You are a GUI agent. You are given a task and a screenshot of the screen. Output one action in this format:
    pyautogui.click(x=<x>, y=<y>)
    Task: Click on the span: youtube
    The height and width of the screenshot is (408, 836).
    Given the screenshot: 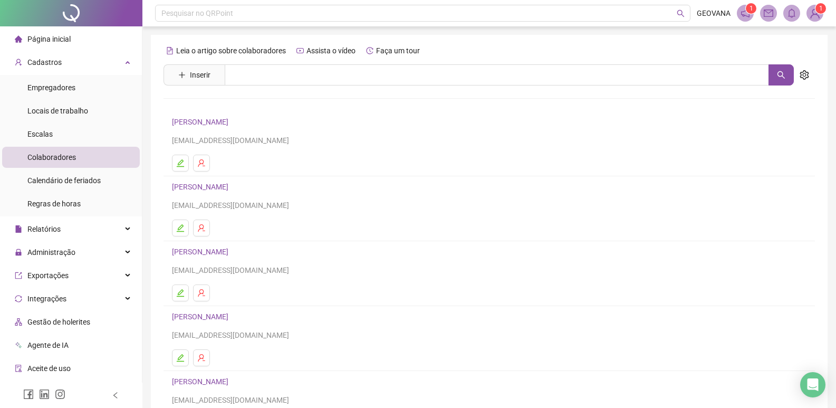 What is the action you would take?
    pyautogui.click(x=300, y=51)
    